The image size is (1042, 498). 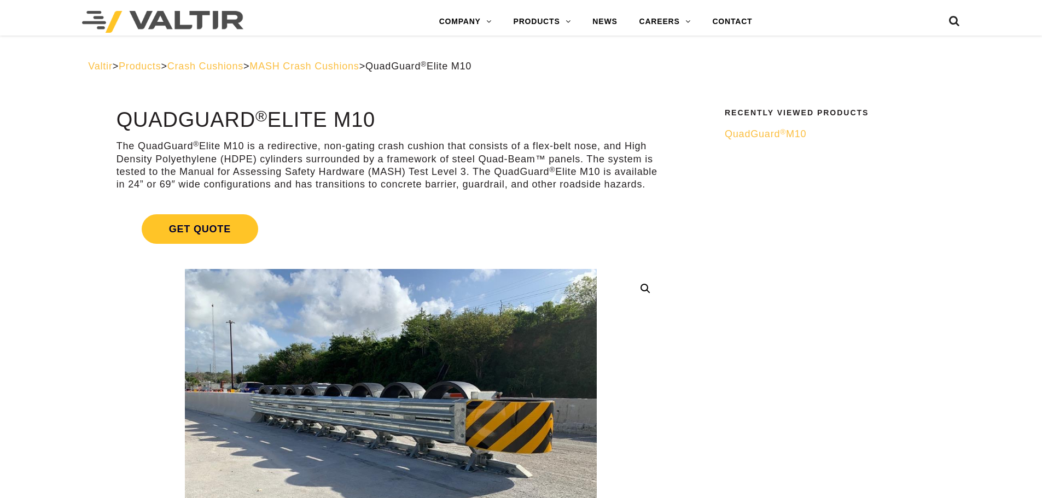 What do you see at coordinates (139, 66) in the screenshot?
I see `span: Products` at bounding box center [139, 66].